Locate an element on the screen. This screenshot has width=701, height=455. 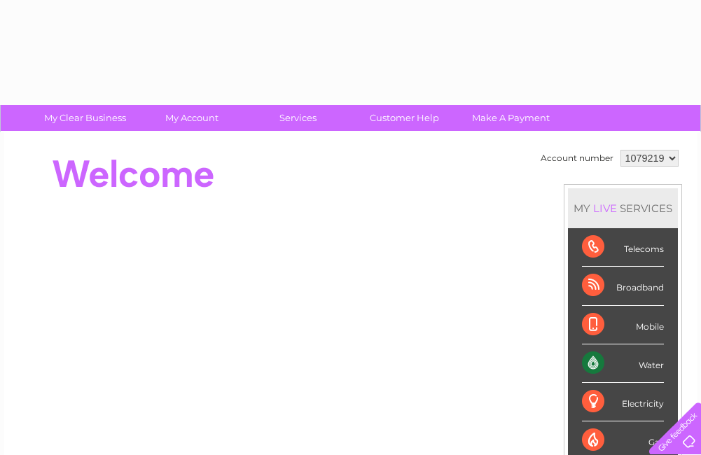
a: Services is located at coordinates (298, 118).